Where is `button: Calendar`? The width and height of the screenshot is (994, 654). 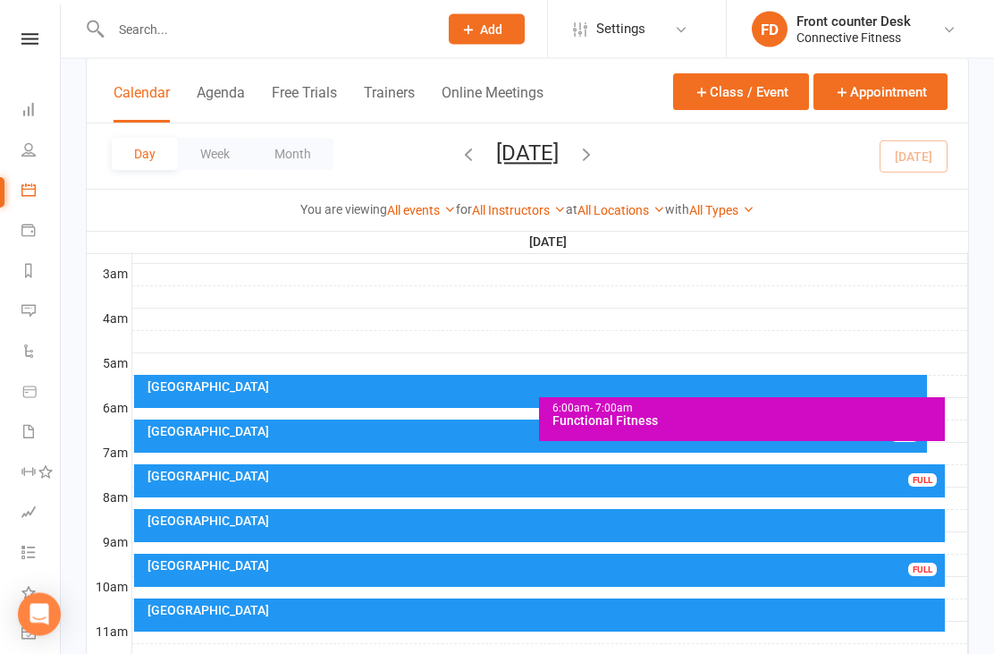
button: Calendar is located at coordinates (141, 103).